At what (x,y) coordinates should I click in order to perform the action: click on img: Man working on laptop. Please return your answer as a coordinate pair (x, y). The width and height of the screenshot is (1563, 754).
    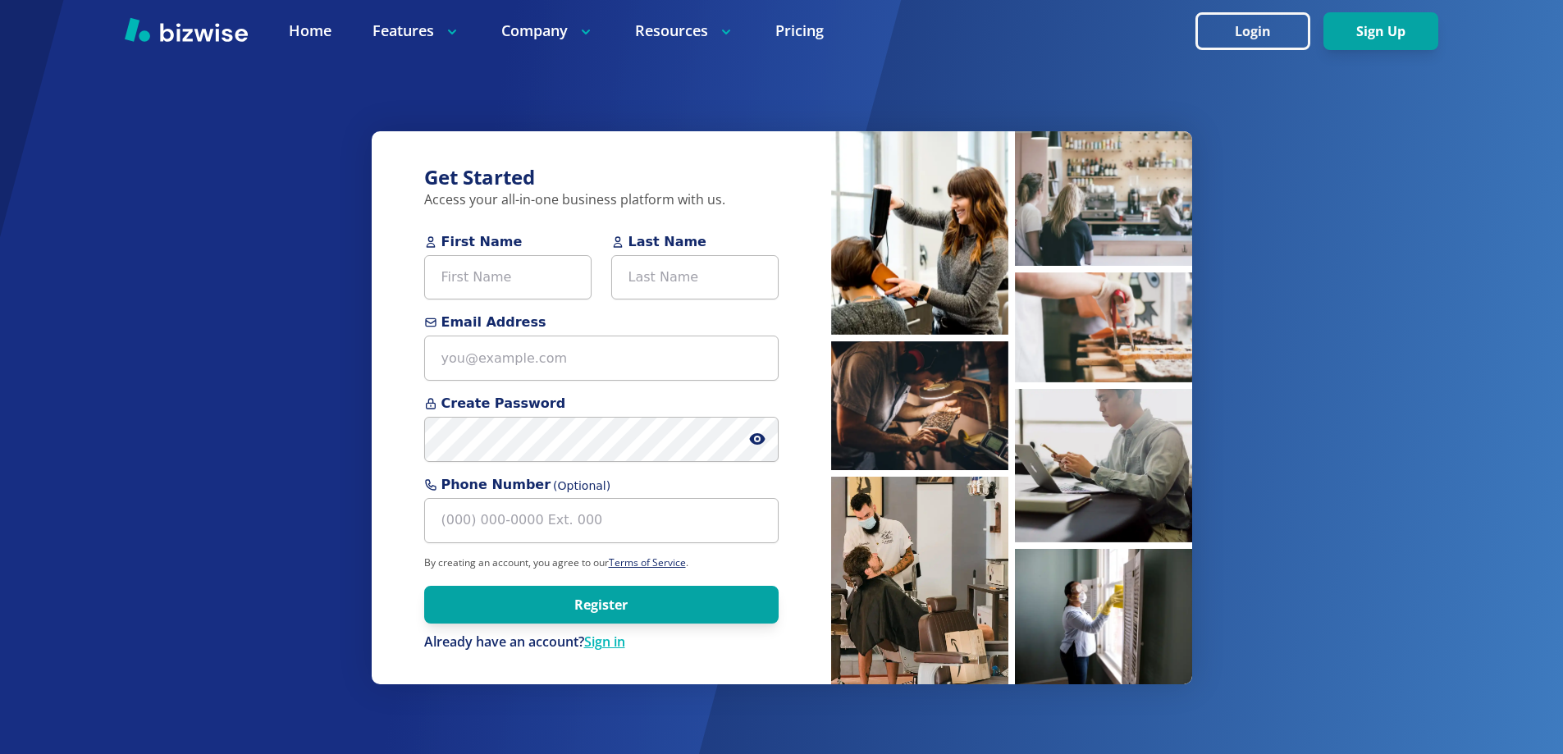
    Looking at the image, I should click on (1104, 465).